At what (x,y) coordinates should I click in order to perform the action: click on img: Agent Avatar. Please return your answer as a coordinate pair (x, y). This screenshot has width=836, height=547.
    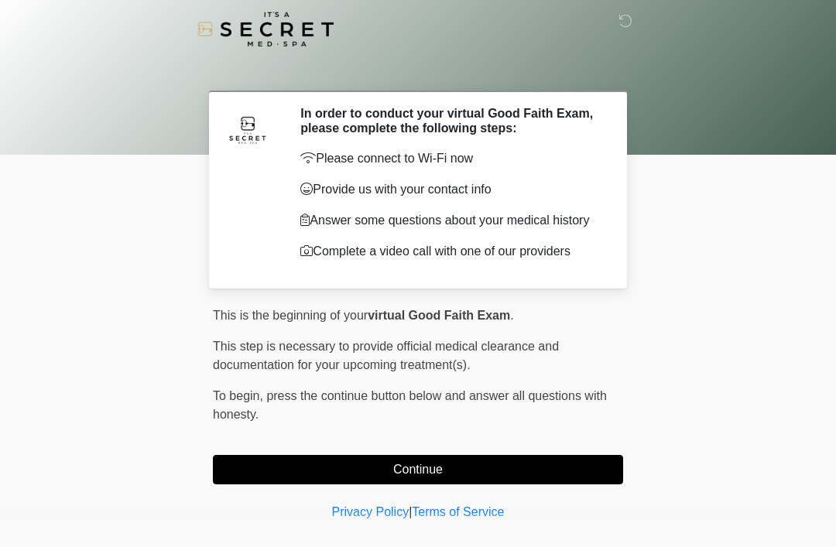
    Looking at the image, I should click on (248, 129).